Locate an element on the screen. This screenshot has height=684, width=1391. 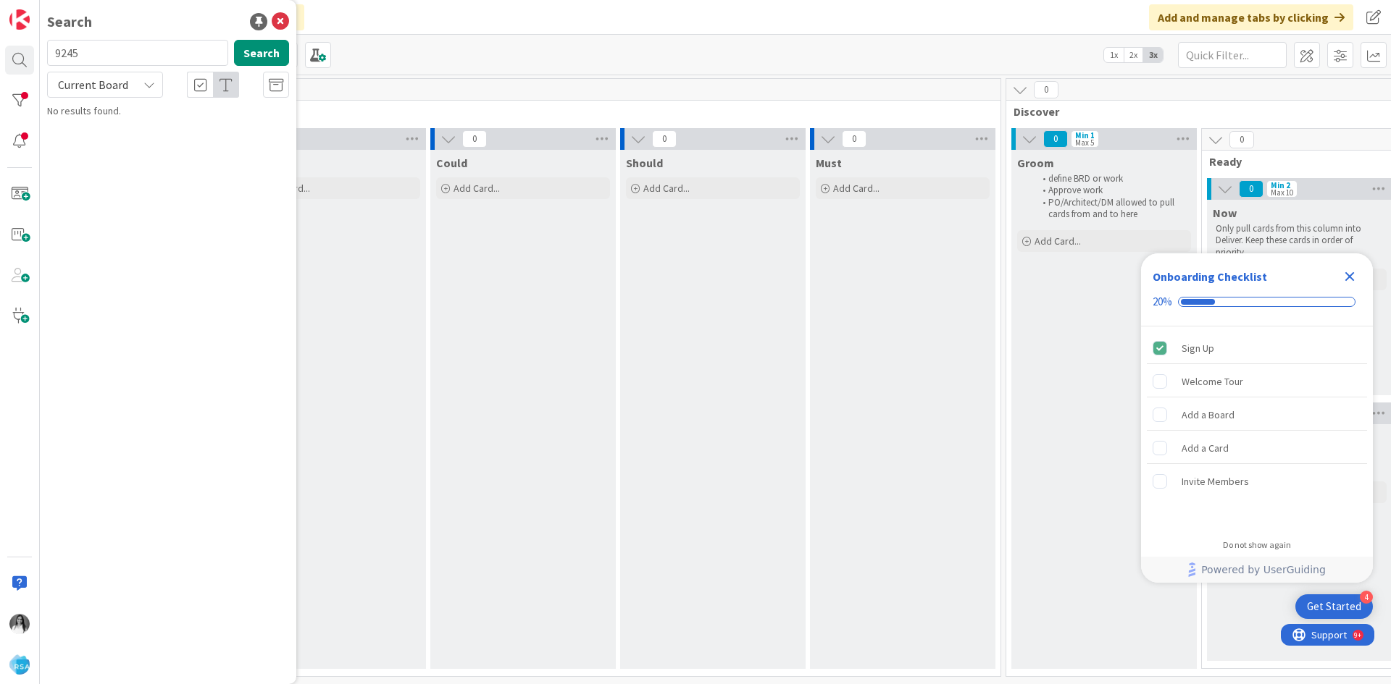
span: Powered by UserGuiding is located at coordinates (1263, 570).